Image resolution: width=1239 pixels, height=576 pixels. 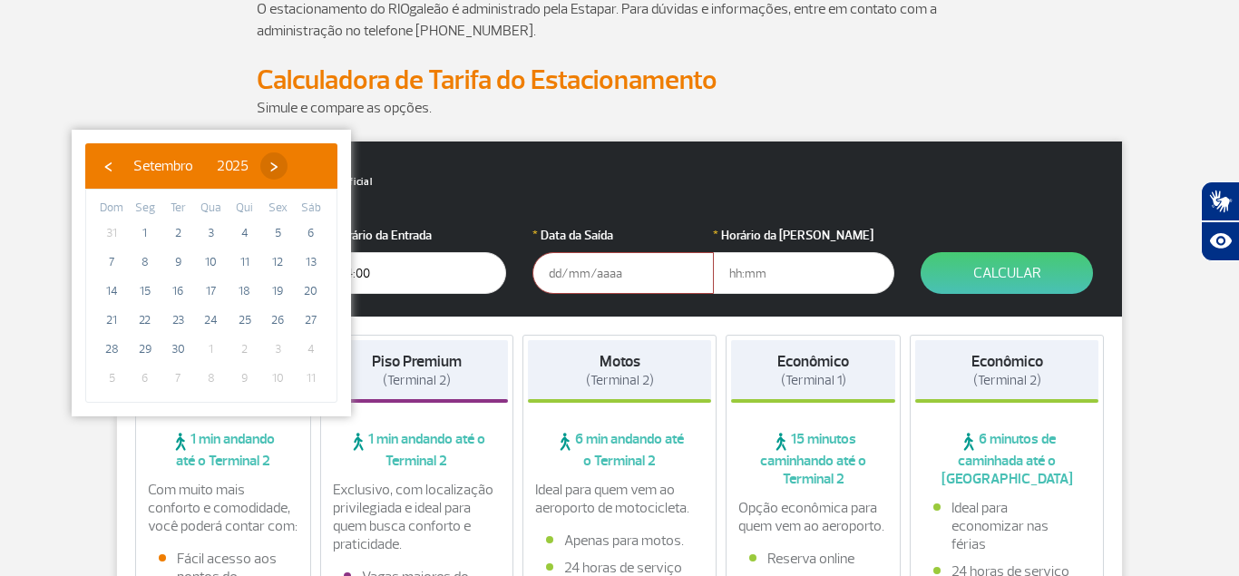 What do you see at coordinates (112, 320) in the screenshot?
I see `span: 21` at bounding box center [112, 320].